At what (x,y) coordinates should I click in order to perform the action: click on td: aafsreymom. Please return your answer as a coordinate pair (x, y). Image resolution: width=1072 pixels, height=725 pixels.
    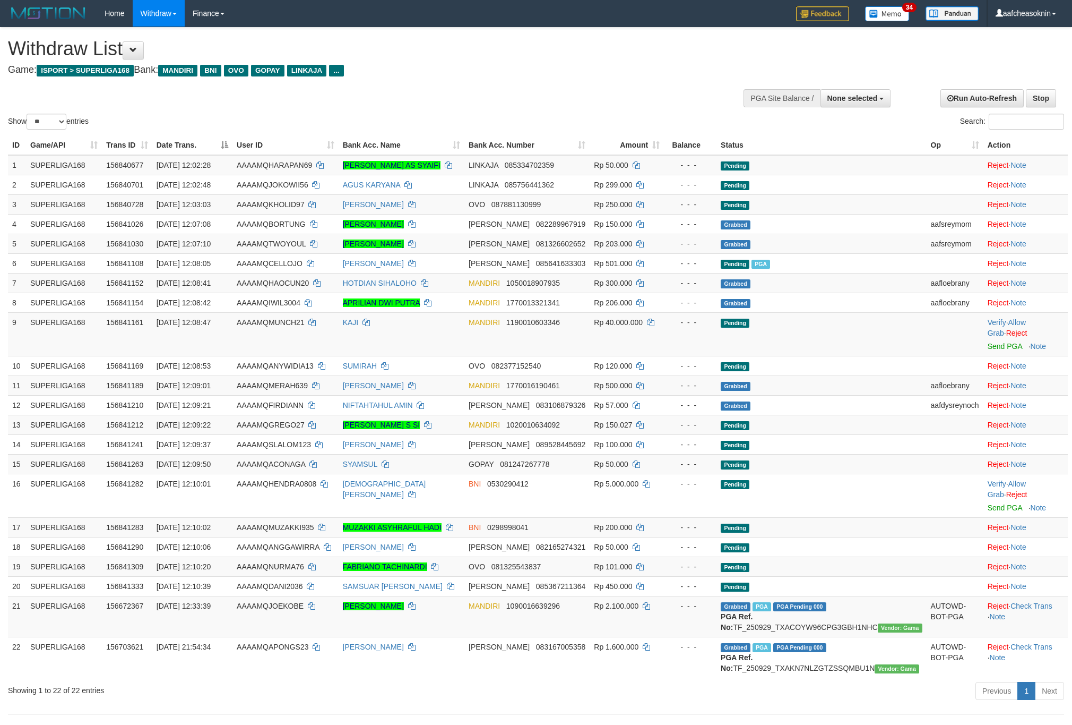
    Looking at the image, I should click on (955, 243).